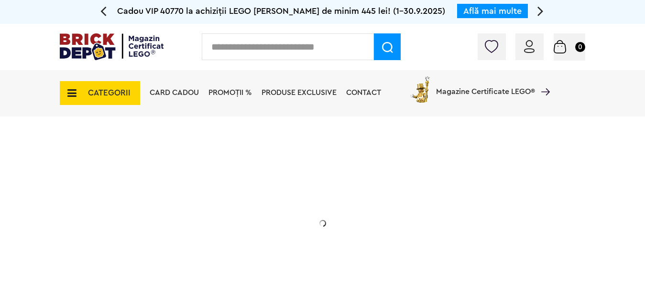  Describe the element at coordinates (299, 93) in the screenshot. I see `a: Produse exclusive` at that location.